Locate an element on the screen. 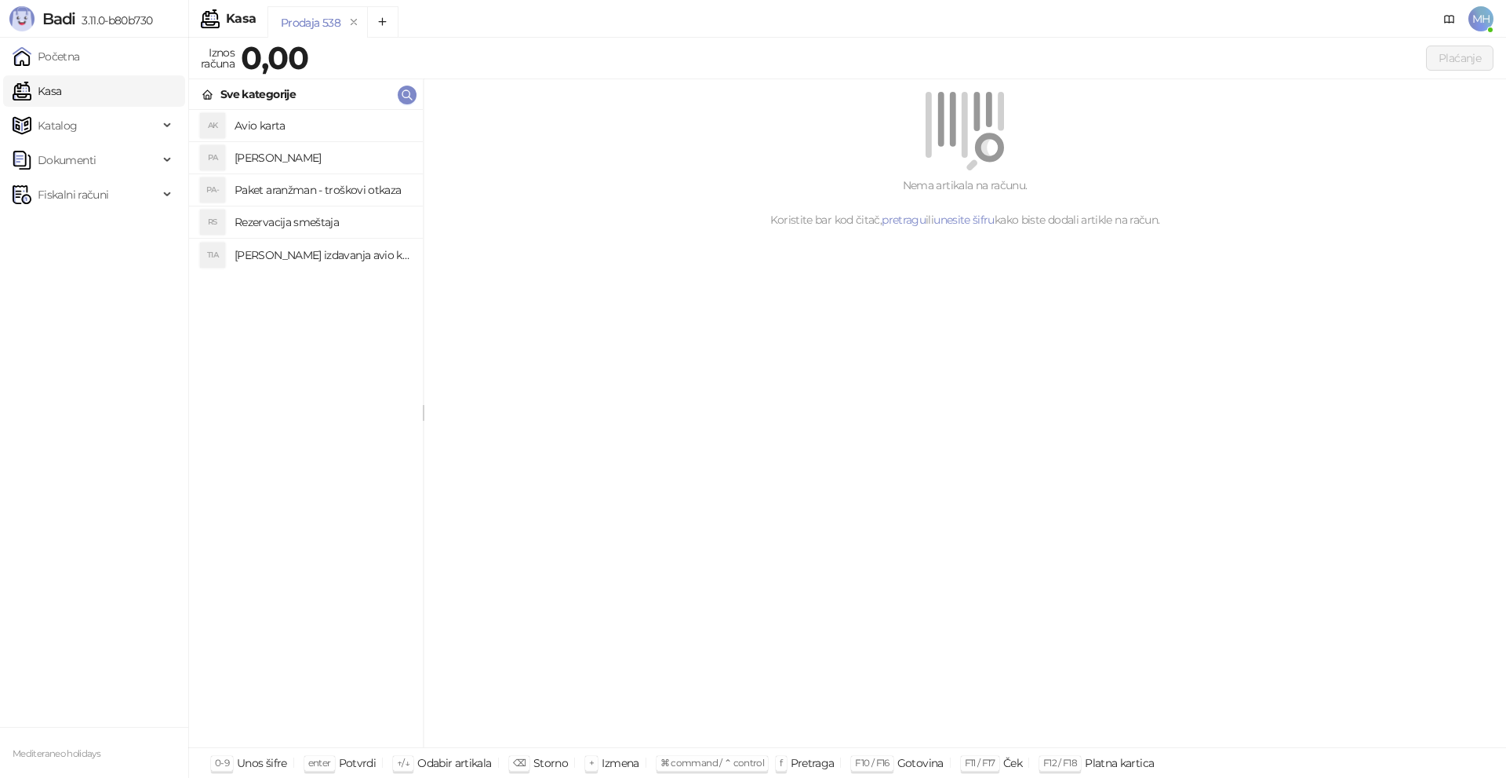  button: remove is located at coordinates (354, 22).